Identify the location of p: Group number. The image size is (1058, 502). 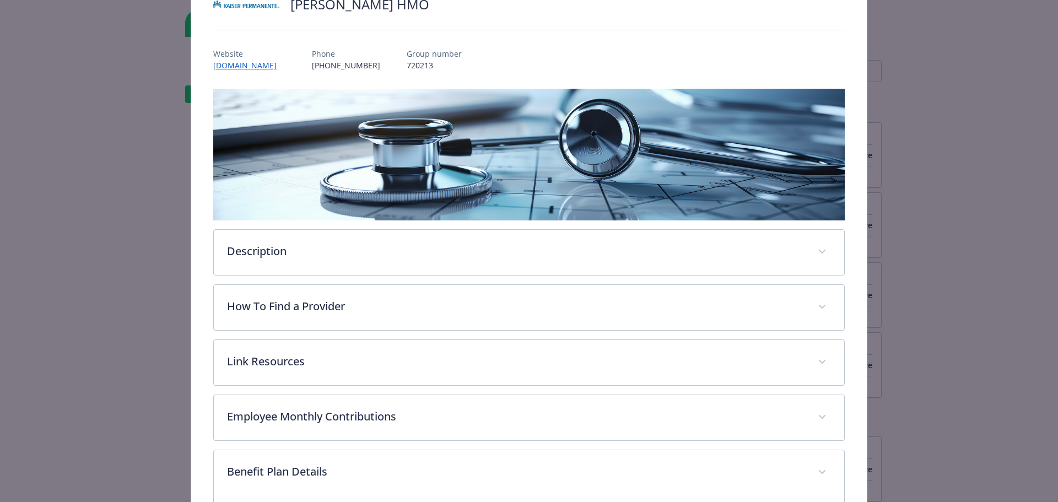
(434, 53).